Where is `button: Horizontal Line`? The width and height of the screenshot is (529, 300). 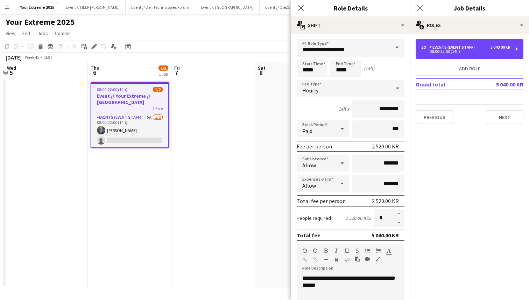
button: Horizontal Line is located at coordinates (326, 260).